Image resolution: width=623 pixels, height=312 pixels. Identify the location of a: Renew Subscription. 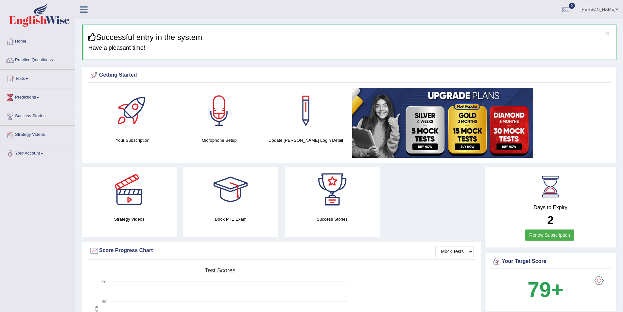
(550, 235).